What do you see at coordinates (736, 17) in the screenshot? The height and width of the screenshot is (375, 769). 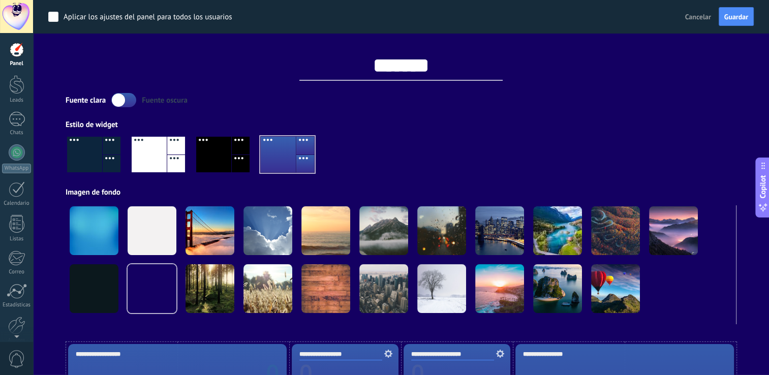 I see `span: Guardar` at bounding box center [736, 17].